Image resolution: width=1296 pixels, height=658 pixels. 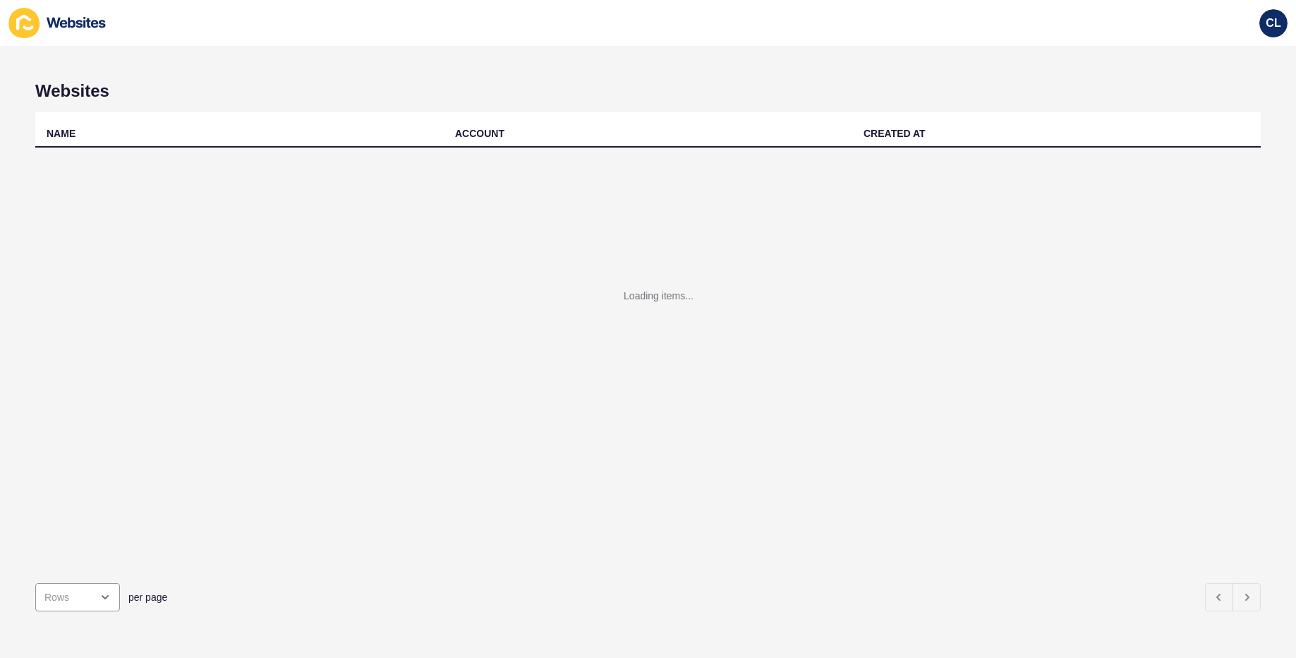 I want to click on span: CL, so click(x=1273, y=23).